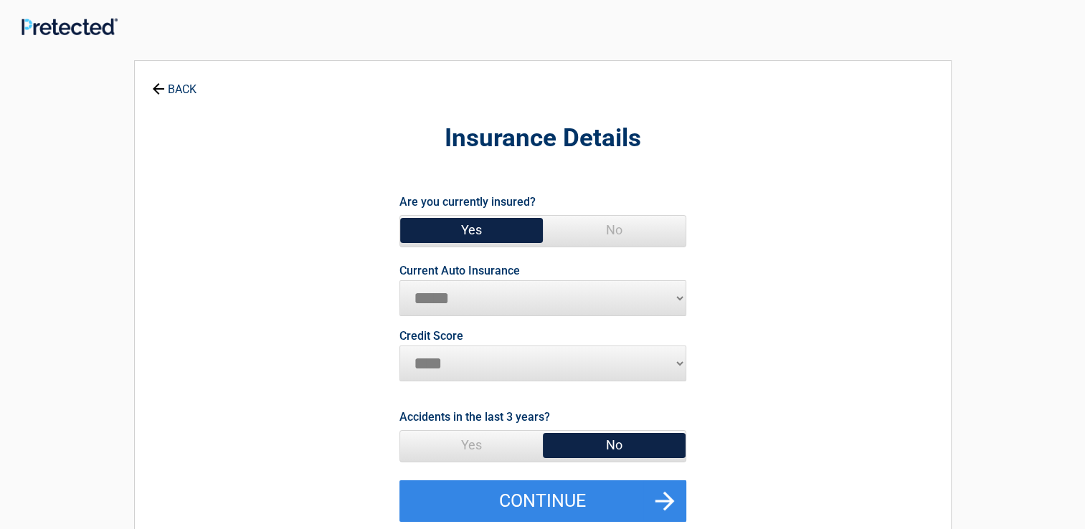 The width and height of the screenshot is (1085, 529). What do you see at coordinates (431, 336) in the screenshot?
I see `label: Credit Score` at bounding box center [431, 336].